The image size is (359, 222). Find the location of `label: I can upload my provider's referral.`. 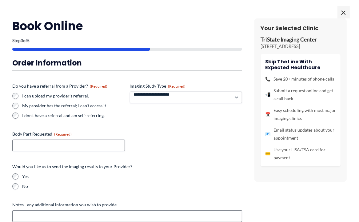

label: I can upload my provider's referral. is located at coordinates (74, 96).